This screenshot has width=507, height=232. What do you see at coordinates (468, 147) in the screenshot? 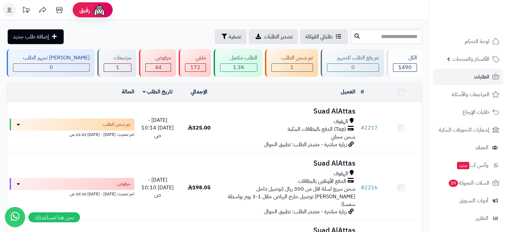
I see `a: العملاء` at bounding box center [468, 147].